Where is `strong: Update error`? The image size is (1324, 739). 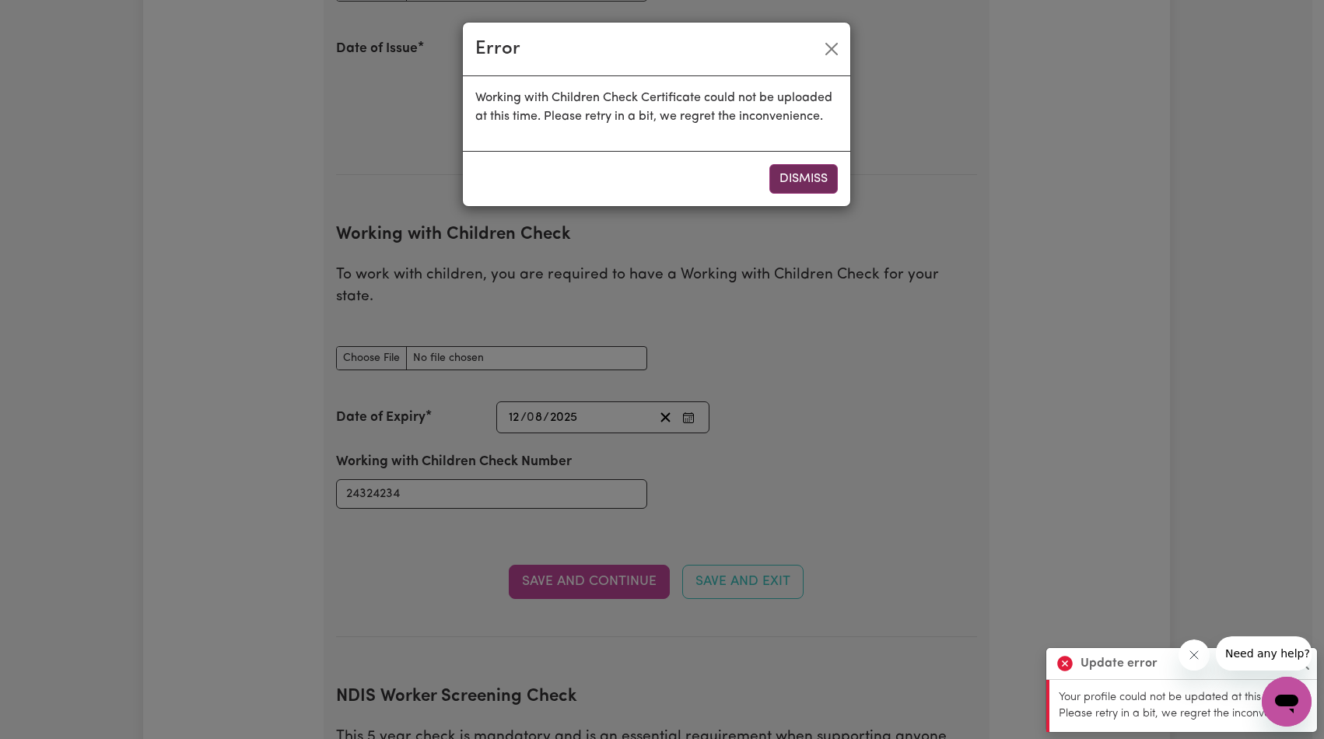
strong: Update error is located at coordinates (1118, 663).